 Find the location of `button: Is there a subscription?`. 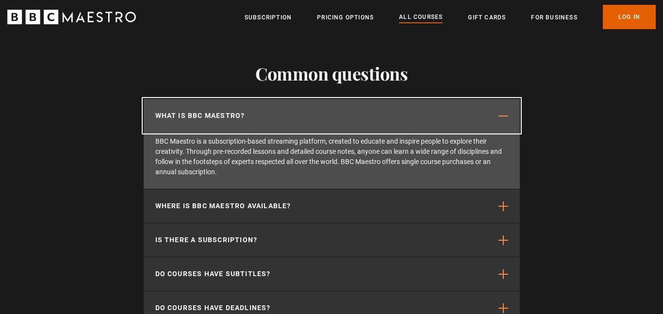

button: Is there a subscription? is located at coordinates (331, 240).